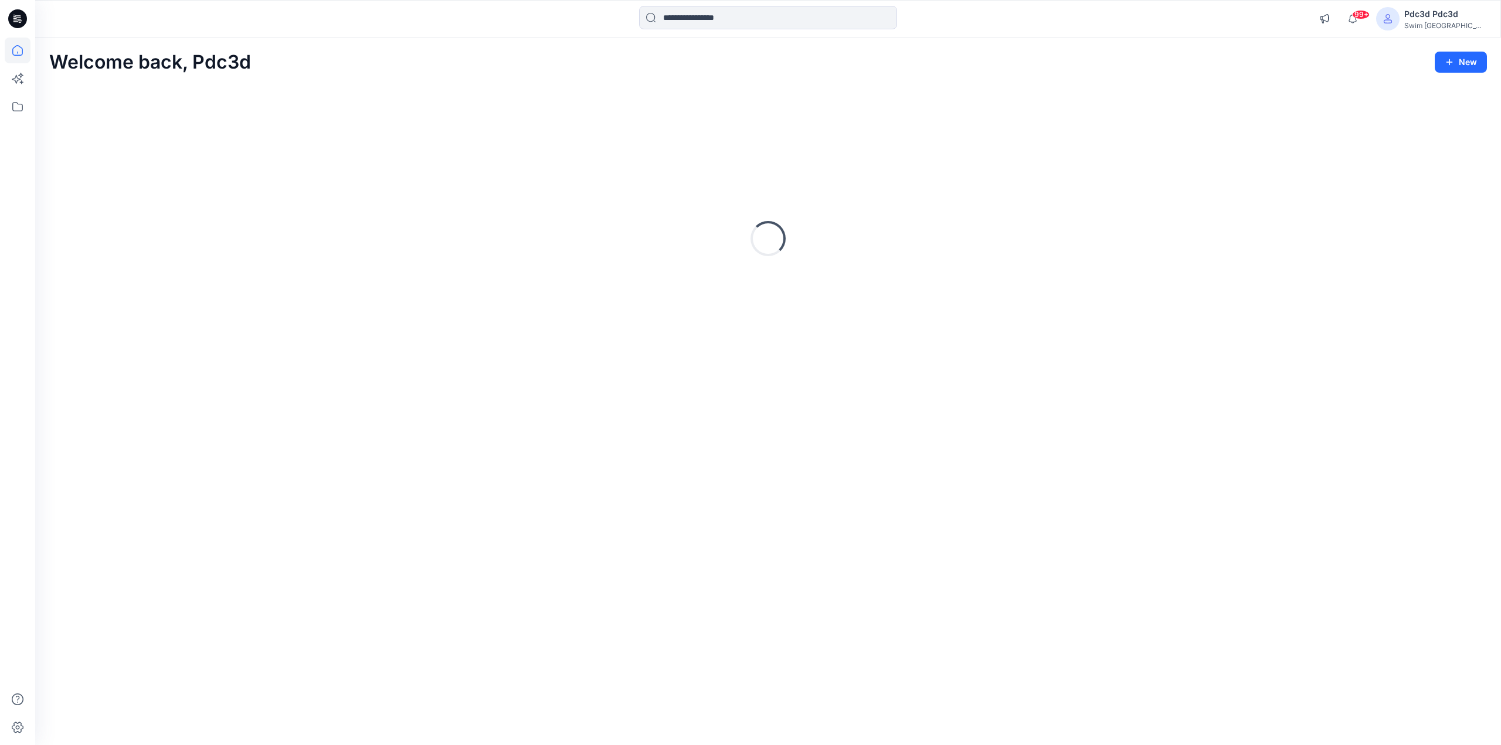 The height and width of the screenshot is (745, 1501). I want to click on button: New, so click(1461, 62).